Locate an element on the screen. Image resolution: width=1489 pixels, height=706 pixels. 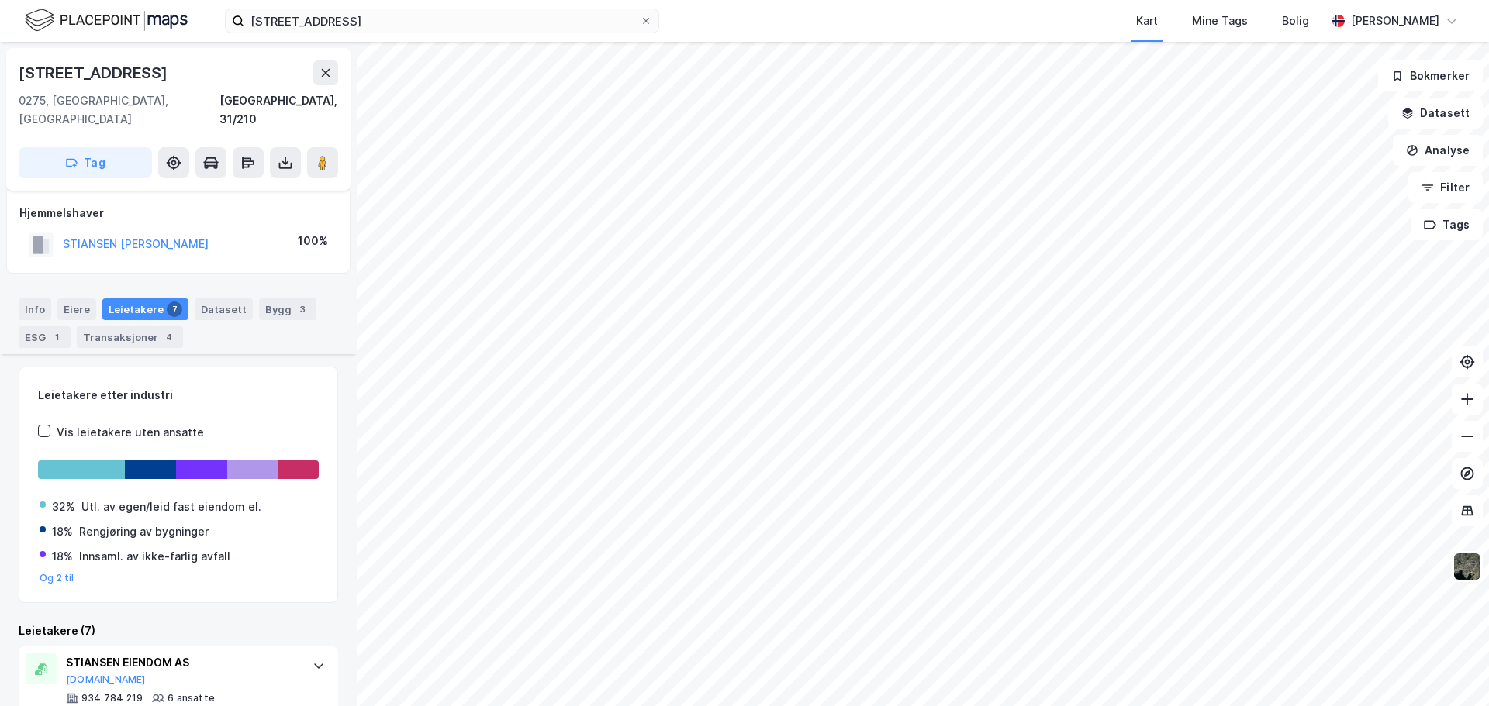
div: 4 is located at coordinates (169, 337).